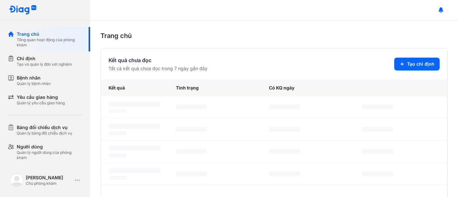  I want to click on div: Tất cả kết quả chưa đọc trong 7 ngày gần đây, so click(158, 69).